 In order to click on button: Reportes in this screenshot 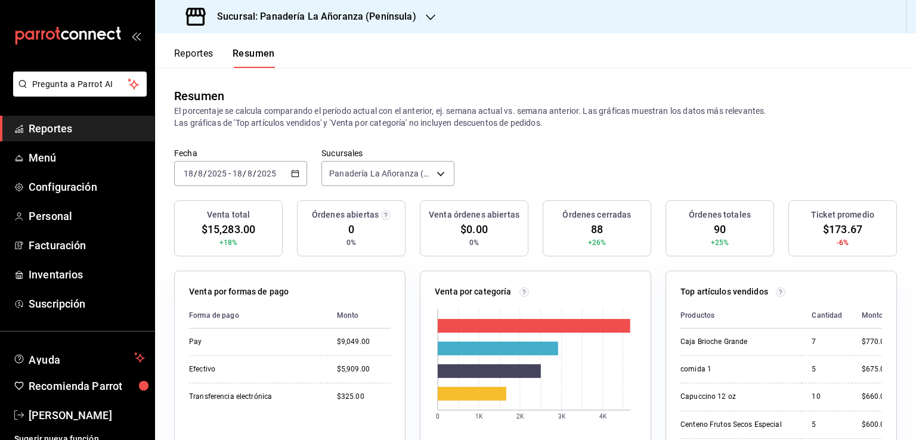, I will do `click(194, 58)`.